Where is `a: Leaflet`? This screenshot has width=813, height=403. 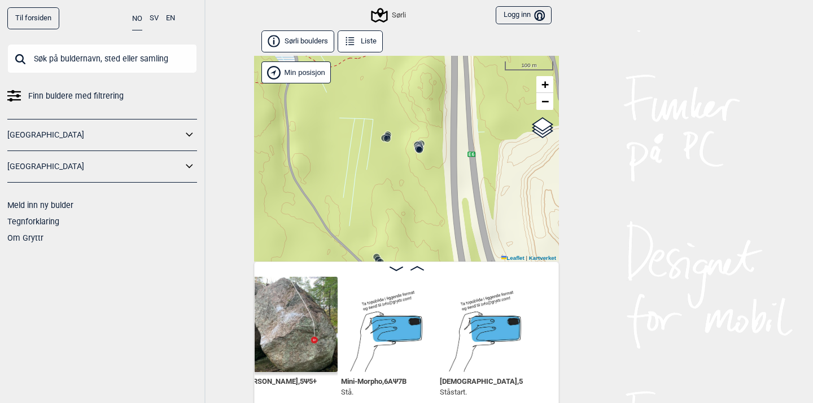 a: Leaflet is located at coordinates (512, 258).